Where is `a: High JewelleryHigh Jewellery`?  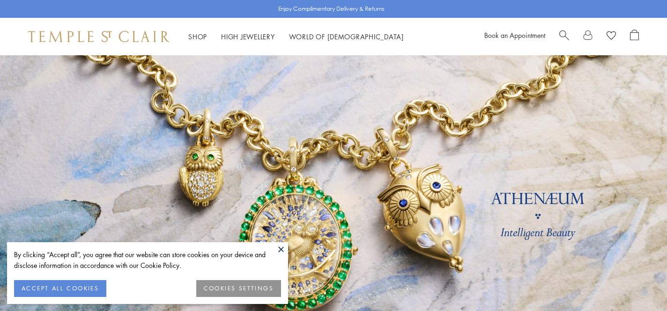
a: High JewelleryHigh Jewellery is located at coordinates (248, 37).